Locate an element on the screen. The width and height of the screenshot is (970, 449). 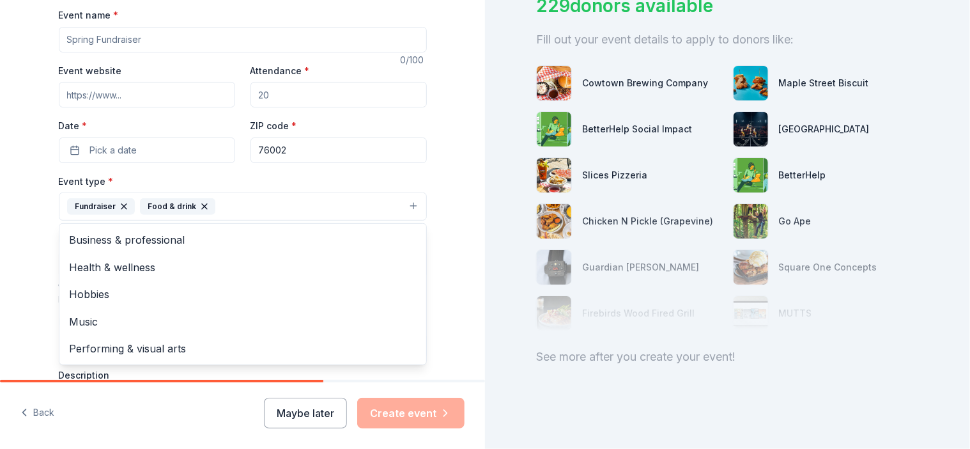
span: Music is located at coordinates (243, 322).